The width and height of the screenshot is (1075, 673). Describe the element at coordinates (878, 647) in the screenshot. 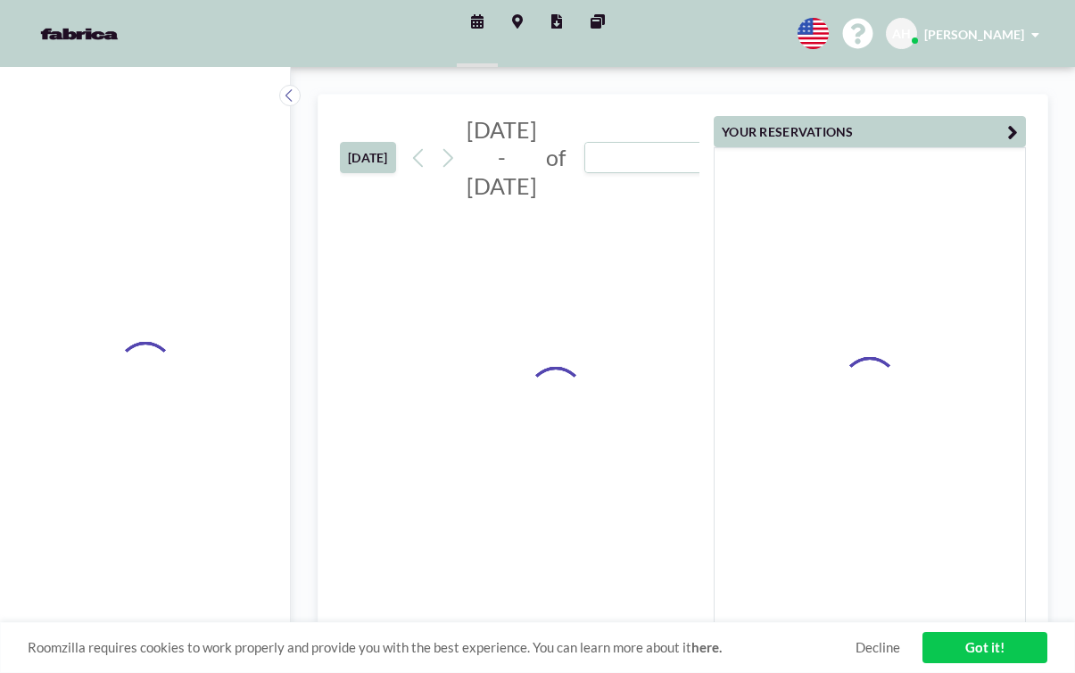

I see `a: Decline` at that location.